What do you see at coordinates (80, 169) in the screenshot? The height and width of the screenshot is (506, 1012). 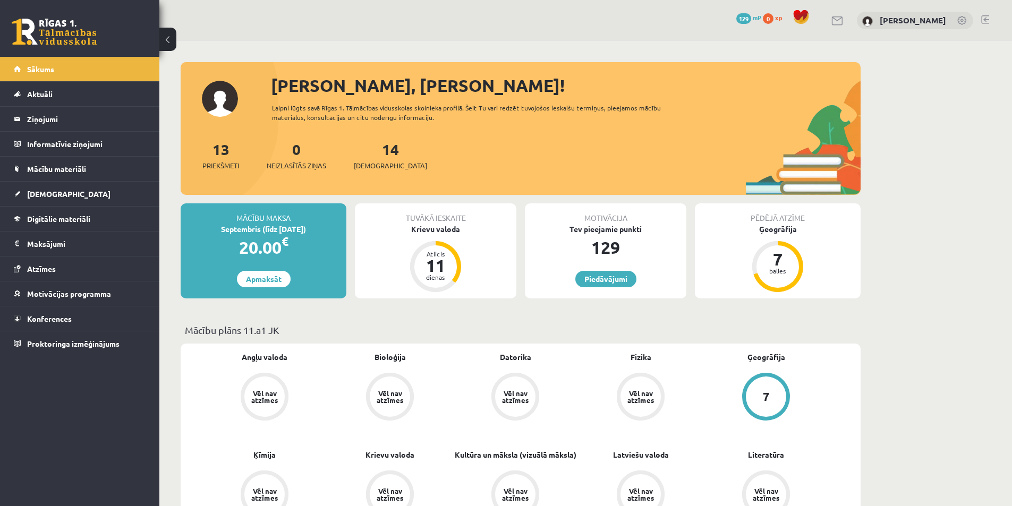 I see `a: Mācību materiāli` at bounding box center [80, 169].